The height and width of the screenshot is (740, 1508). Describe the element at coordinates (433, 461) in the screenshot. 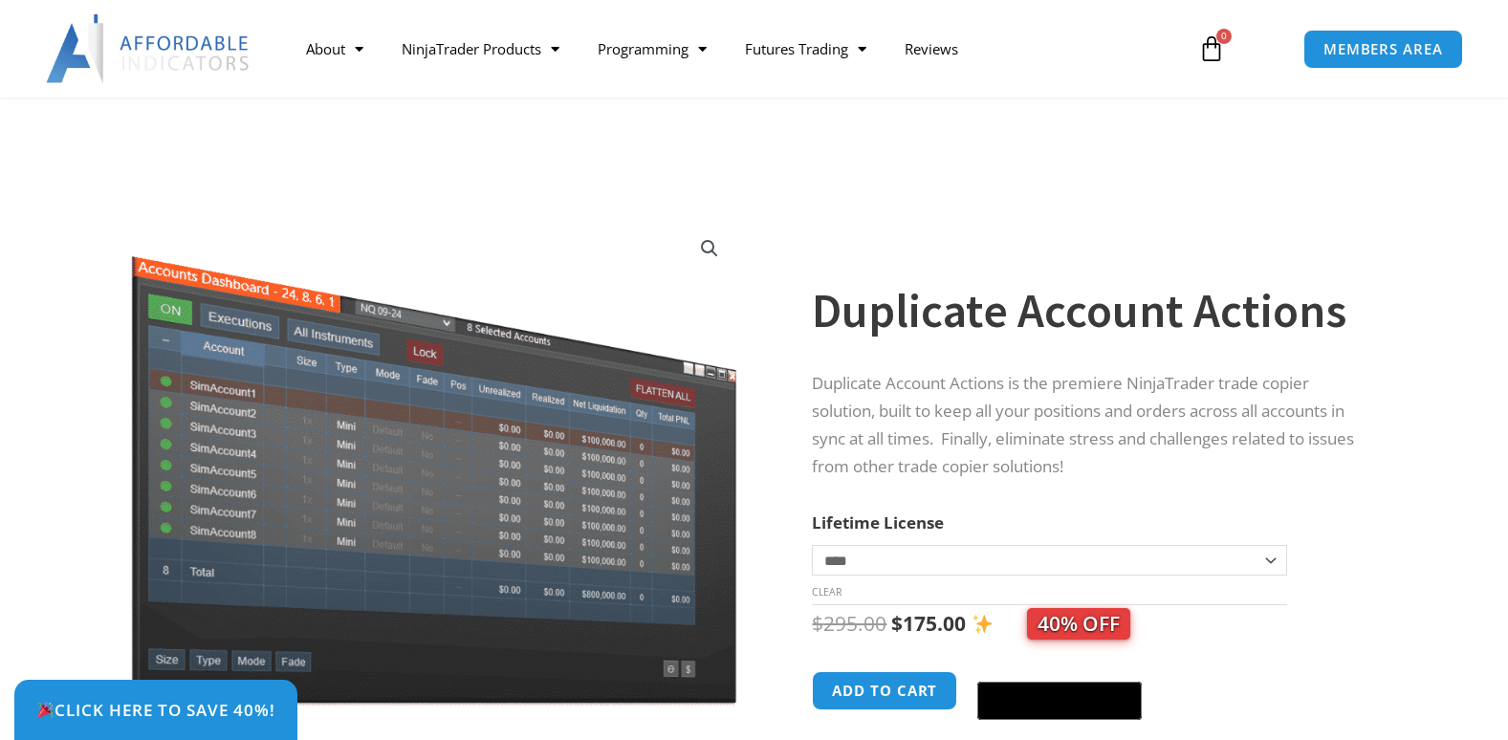

I see `img: Screenshot 2024-08-26 15414455555` at that location.